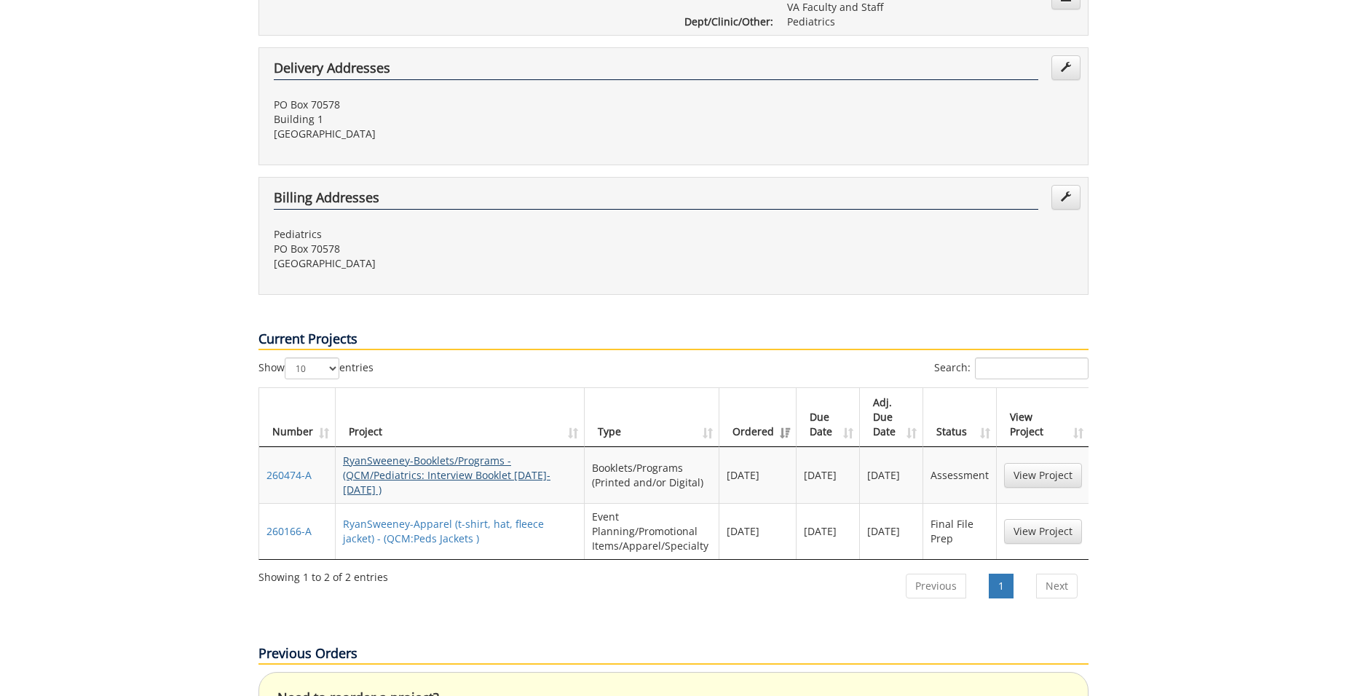 This screenshot has width=1347, height=696. I want to click on th: Number: activate to sort column ascending, so click(297, 417).